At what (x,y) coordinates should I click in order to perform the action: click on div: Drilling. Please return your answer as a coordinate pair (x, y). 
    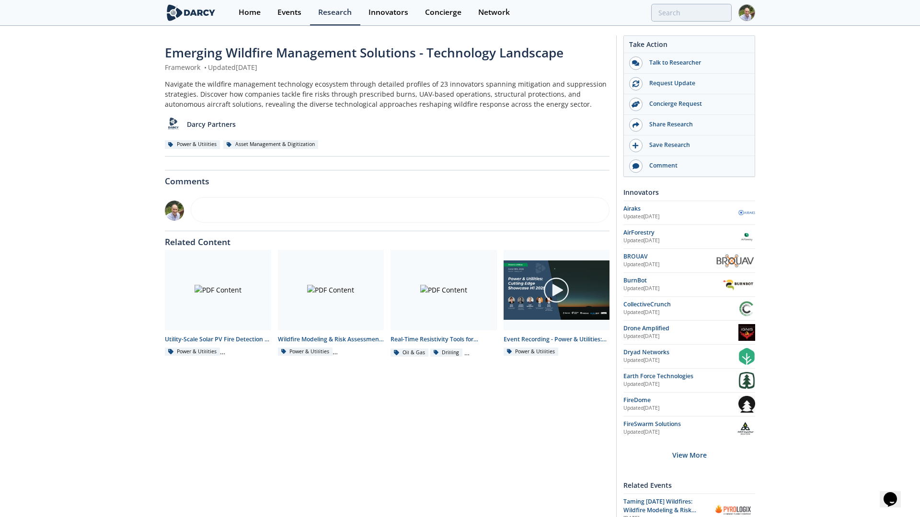
    Looking at the image, I should click on (446, 353).